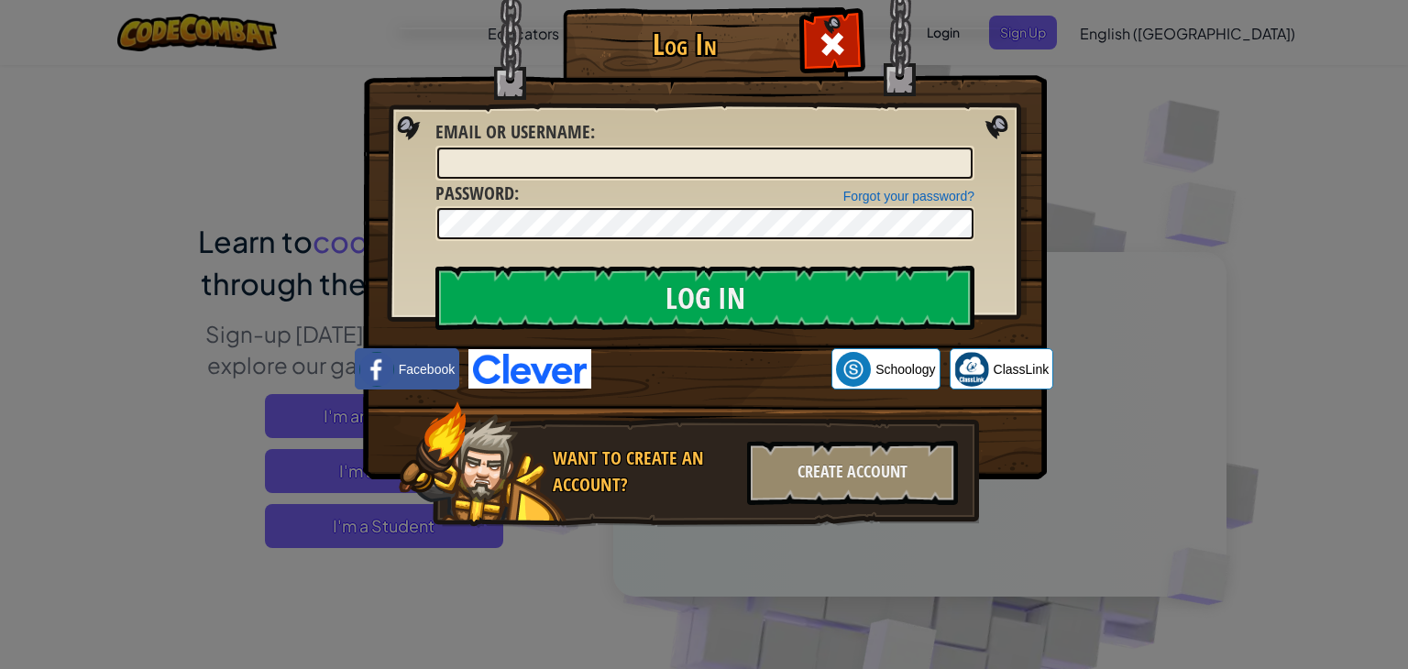 The height and width of the screenshot is (669, 1408). What do you see at coordinates (530, 369) in the screenshot?
I see `img: clever-logo-blue.png` at bounding box center [530, 369].